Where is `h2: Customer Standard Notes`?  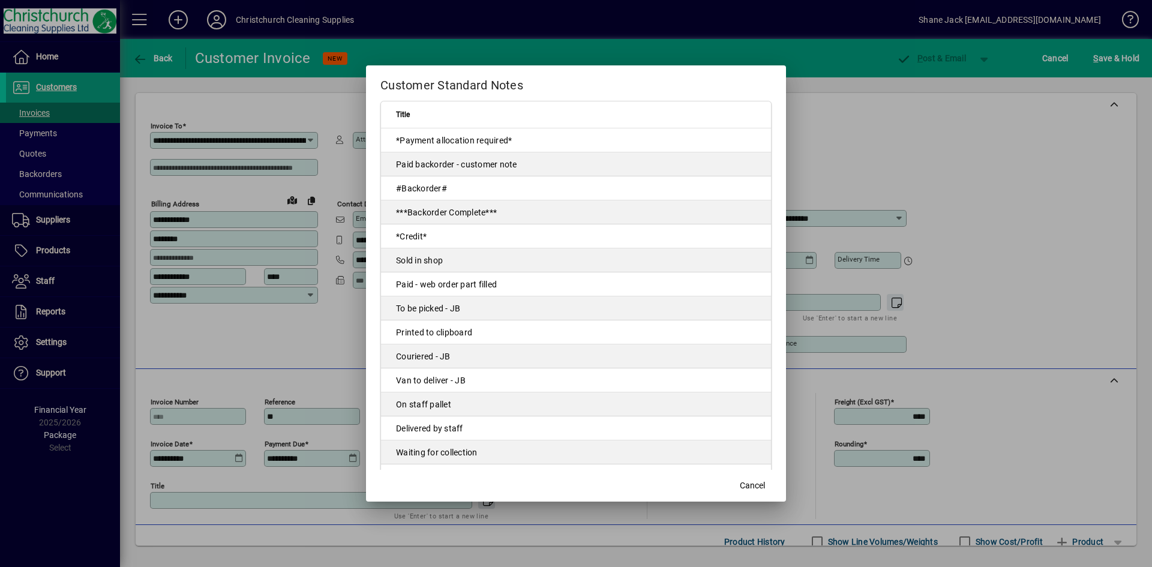 h2: Customer Standard Notes is located at coordinates (576, 83).